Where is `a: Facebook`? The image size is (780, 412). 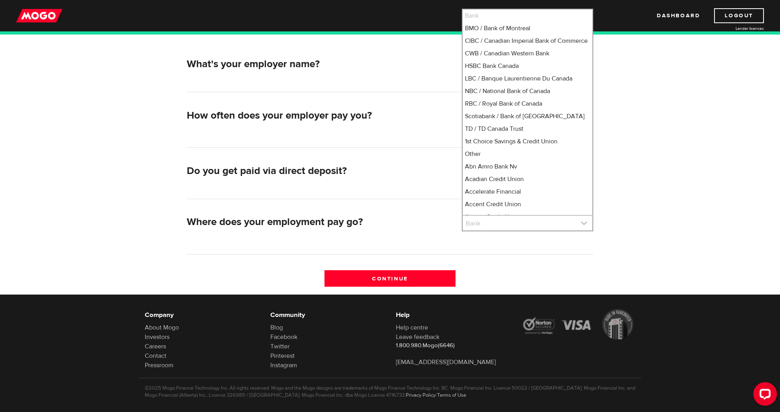 a: Facebook is located at coordinates (284, 337).